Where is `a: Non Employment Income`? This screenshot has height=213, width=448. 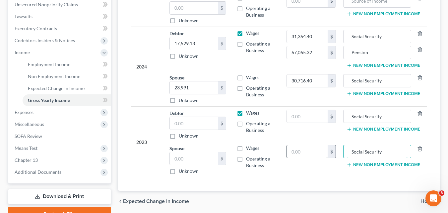
a: Non Employment Income is located at coordinates (67, 76).